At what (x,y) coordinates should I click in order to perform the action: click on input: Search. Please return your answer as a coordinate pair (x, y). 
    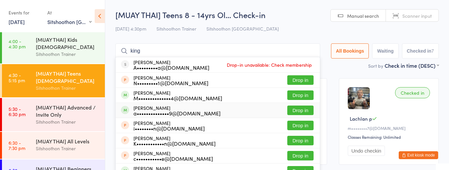
    Looking at the image, I should click on (217, 51).